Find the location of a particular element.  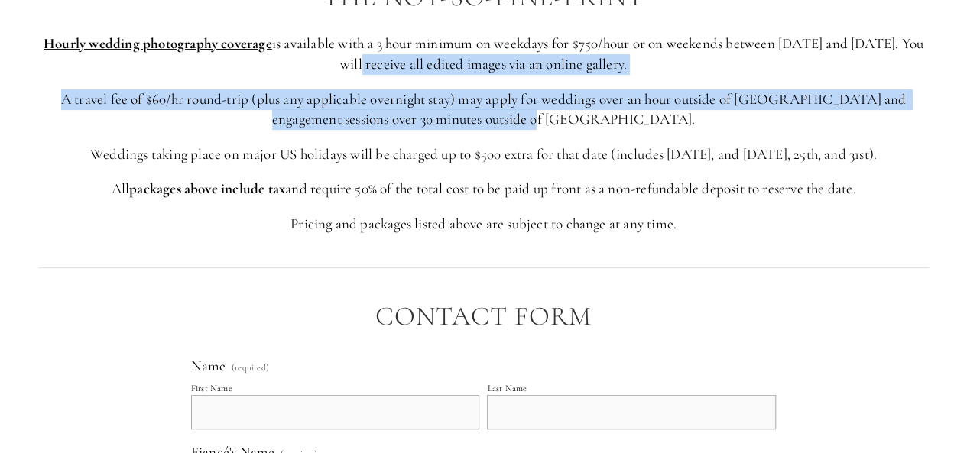

p: All and require 50% of the total cost to be paid up front as a non-refundable deposit to reserve ... is located at coordinates (483, 189).